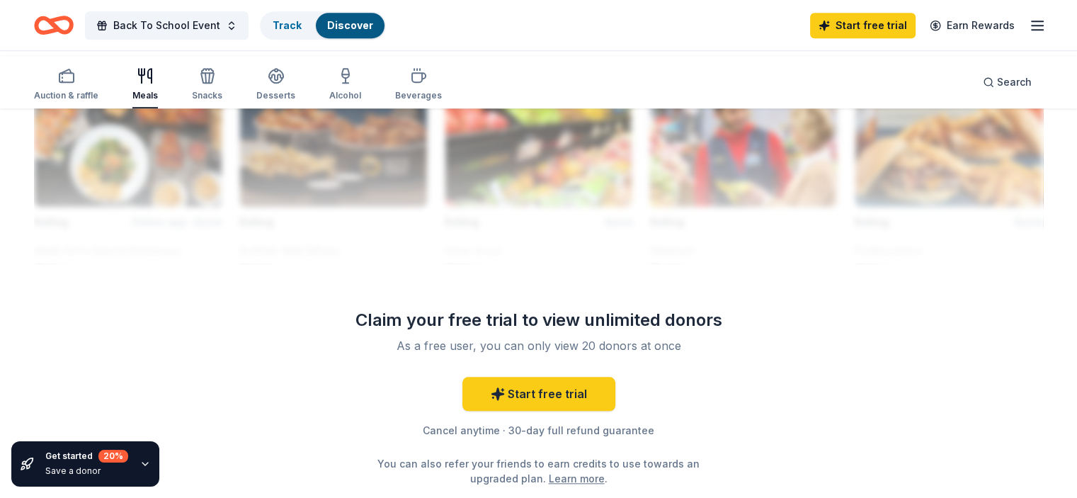 The width and height of the screenshot is (1077, 498). What do you see at coordinates (145, 96) in the screenshot?
I see `div: Meals` at bounding box center [145, 96].